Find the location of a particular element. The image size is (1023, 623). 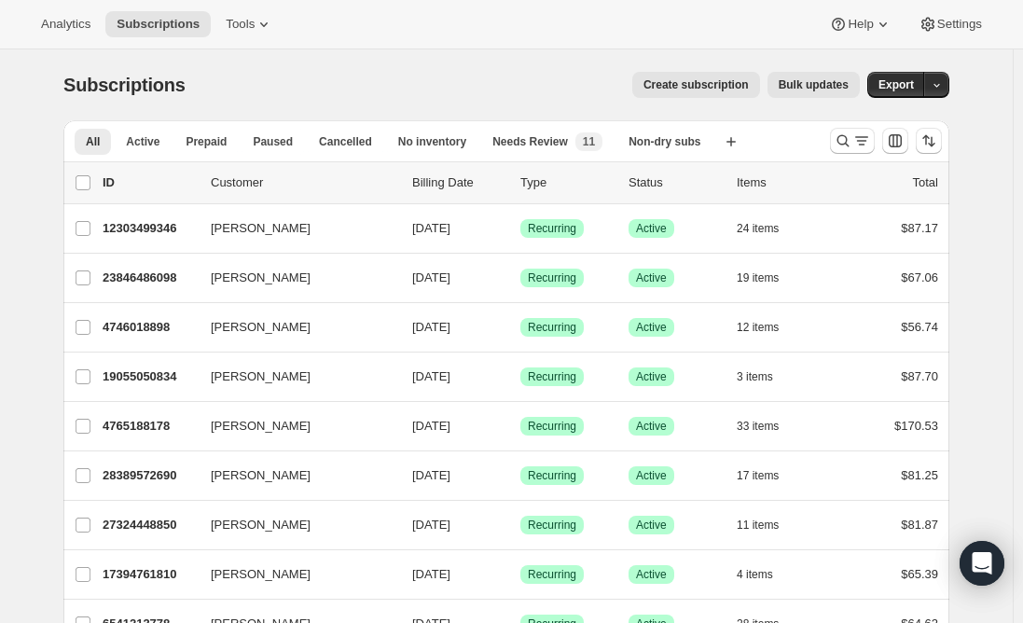

div: Items is located at coordinates (783, 183).